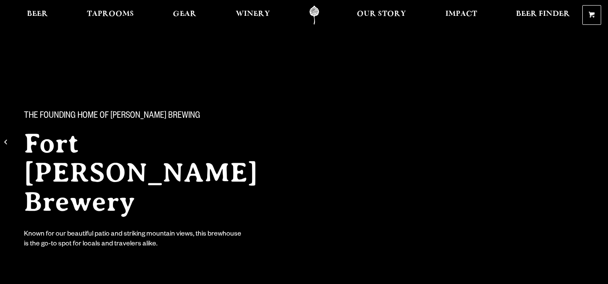 Image resolution: width=608 pixels, height=284 pixels. What do you see at coordinates (314, 15) in the screenshot?
I see `a: Odell Home` at bounding box center [314, 15].